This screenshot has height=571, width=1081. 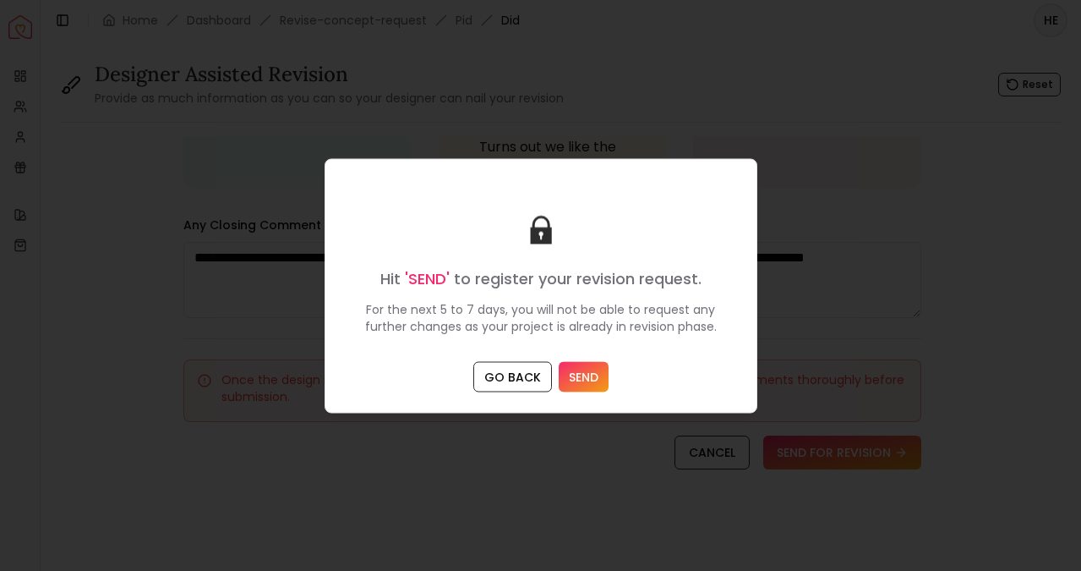 What do you see at coordinates (541, 224) in the screenshot?
I see `div: animation` at bounding box center [541, 224].